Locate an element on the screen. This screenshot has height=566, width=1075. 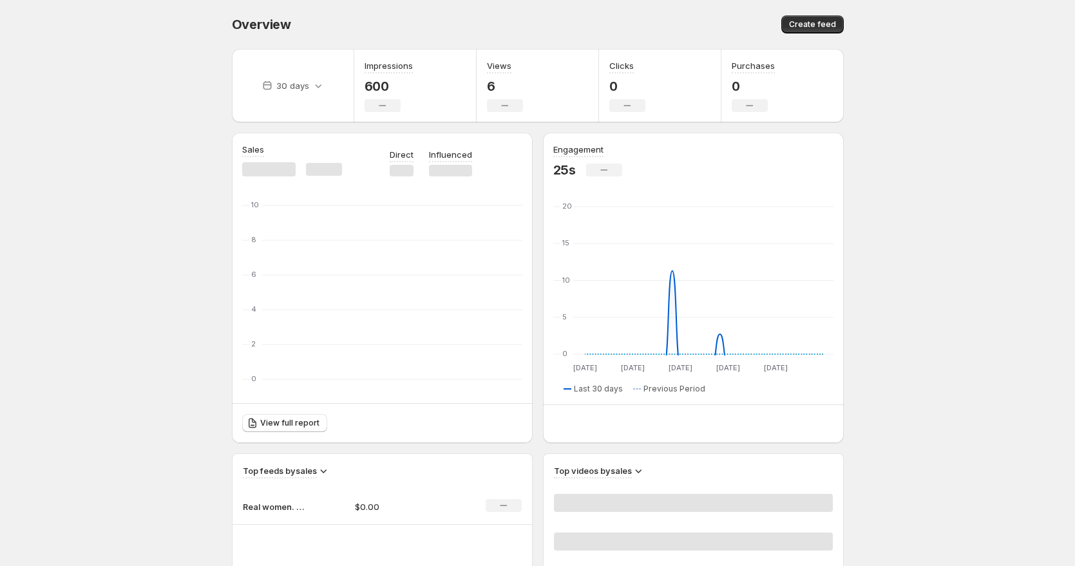
h3: Top feeds by sales is located at coordinates (279, 471).